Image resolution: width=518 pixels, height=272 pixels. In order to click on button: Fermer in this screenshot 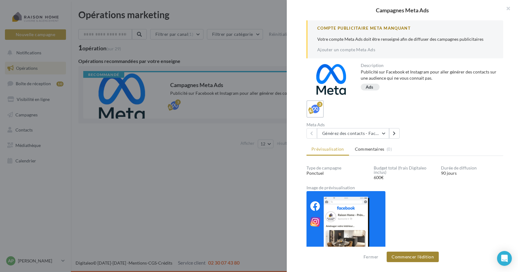, I will do `click(371, 257)`.